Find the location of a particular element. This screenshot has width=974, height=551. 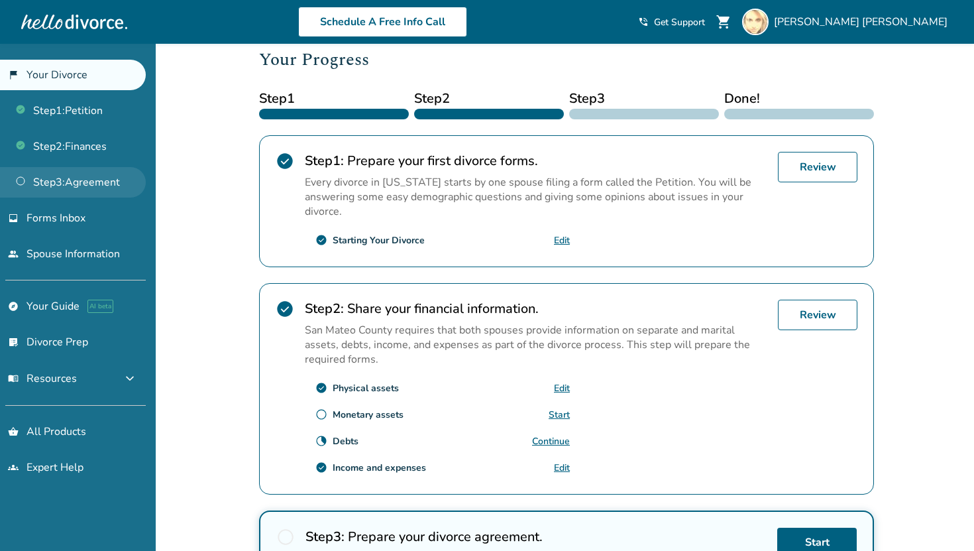

a: Start is located at coordinates (559, 414).